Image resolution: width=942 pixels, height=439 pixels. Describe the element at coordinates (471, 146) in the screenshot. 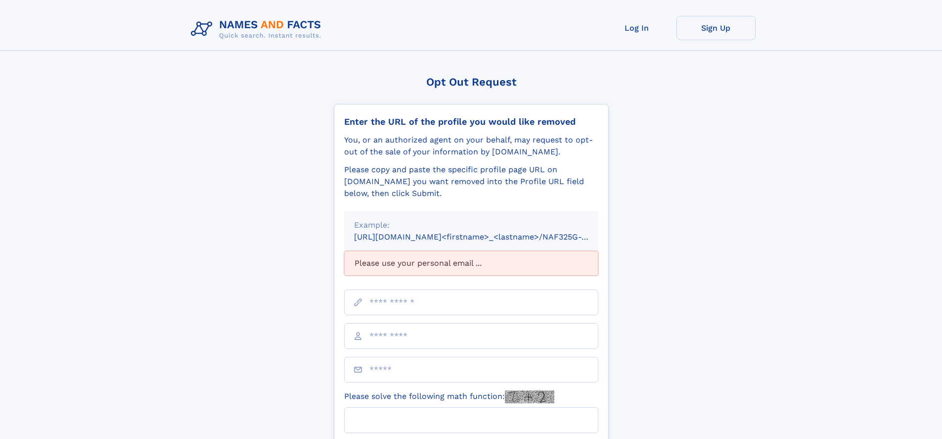

I see `div: You, or an authorized agent on your behalf, may request to opt-out of the sale of your informatio...` at that location.